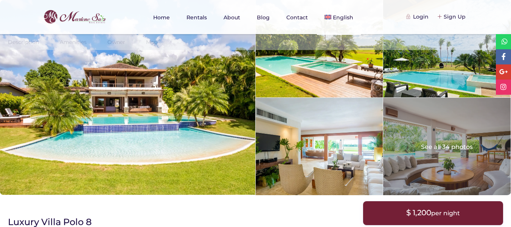  What do you see at coordinates (418, 17) in the screenshot?
I see `div: Login` at bounding box center [418, 17].